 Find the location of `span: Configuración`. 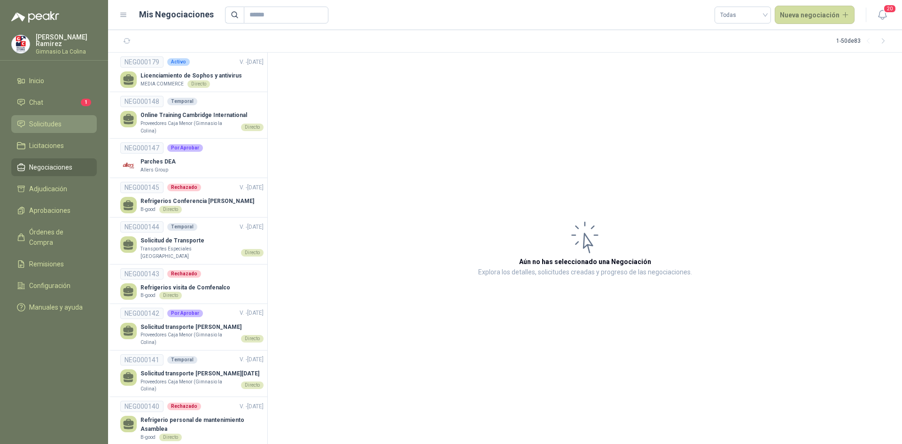

span: Configuración is located at coordinates (50, 286).